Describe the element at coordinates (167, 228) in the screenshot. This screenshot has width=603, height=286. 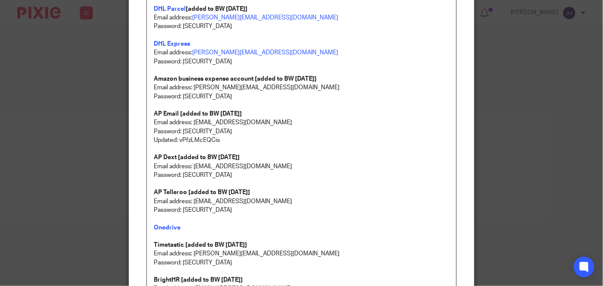
I see `strong: Onedrive` at that location.